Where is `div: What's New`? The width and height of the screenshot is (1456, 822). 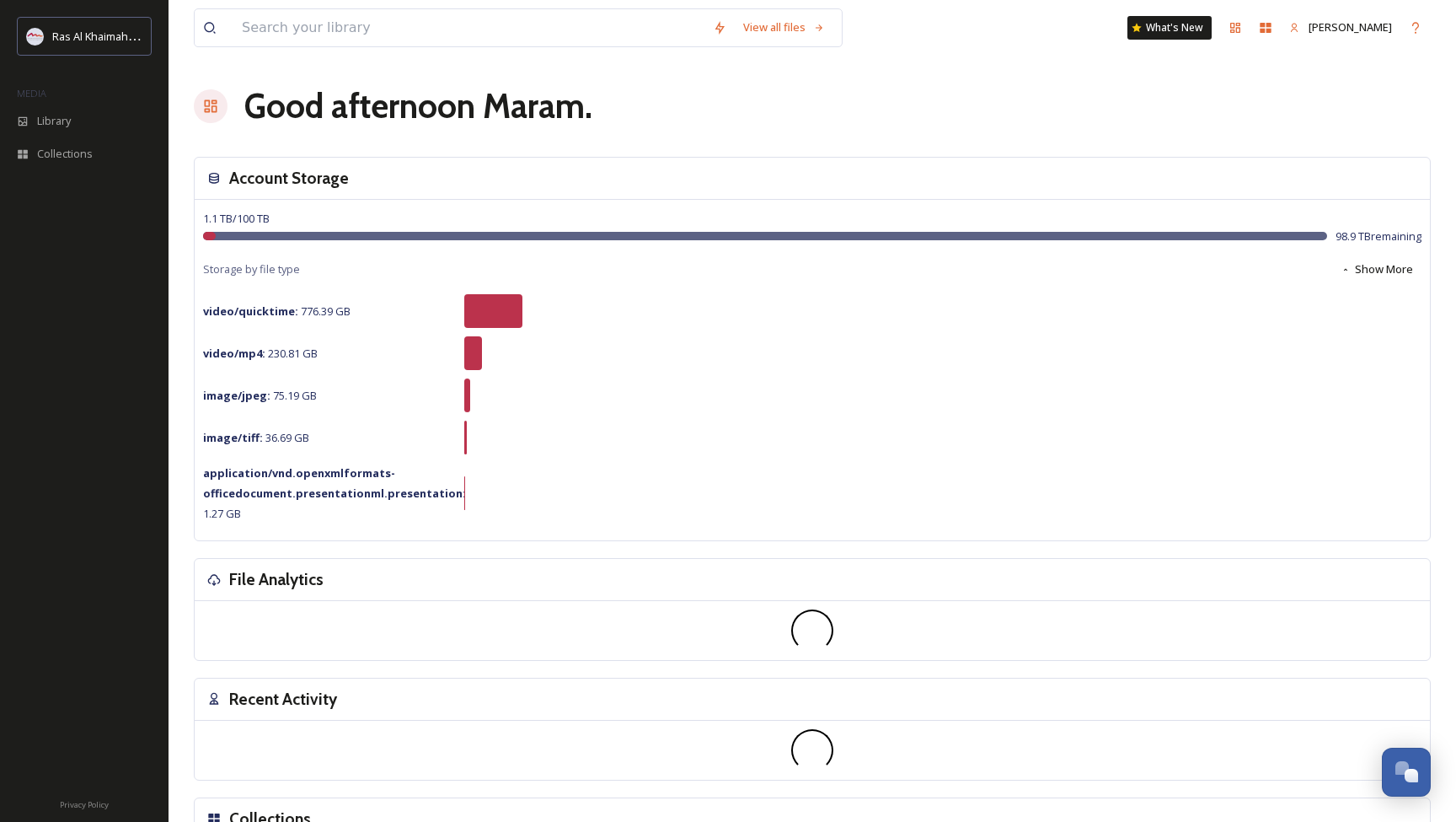
div: What's New is located at coordinates (1169, 27).